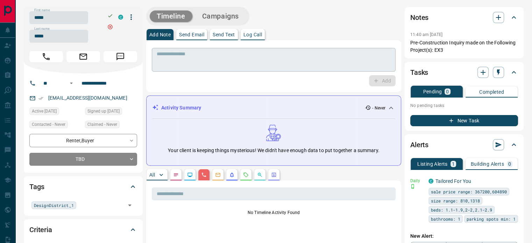 The image size is (532, 243). Describe the element at coordinates (379, 108) in the screenshot. I see `p: - Never` at that location.